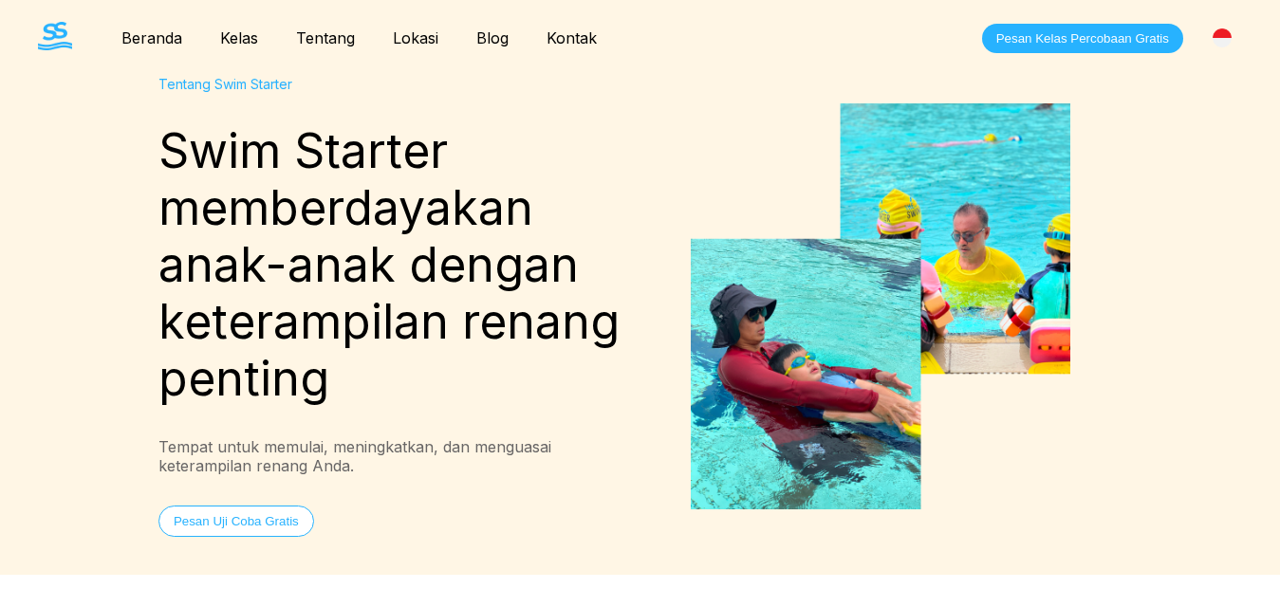  Describe the element at coordinates (55, 36) in the screenshot. I see `img: The Swim Starter Logo` at that location.